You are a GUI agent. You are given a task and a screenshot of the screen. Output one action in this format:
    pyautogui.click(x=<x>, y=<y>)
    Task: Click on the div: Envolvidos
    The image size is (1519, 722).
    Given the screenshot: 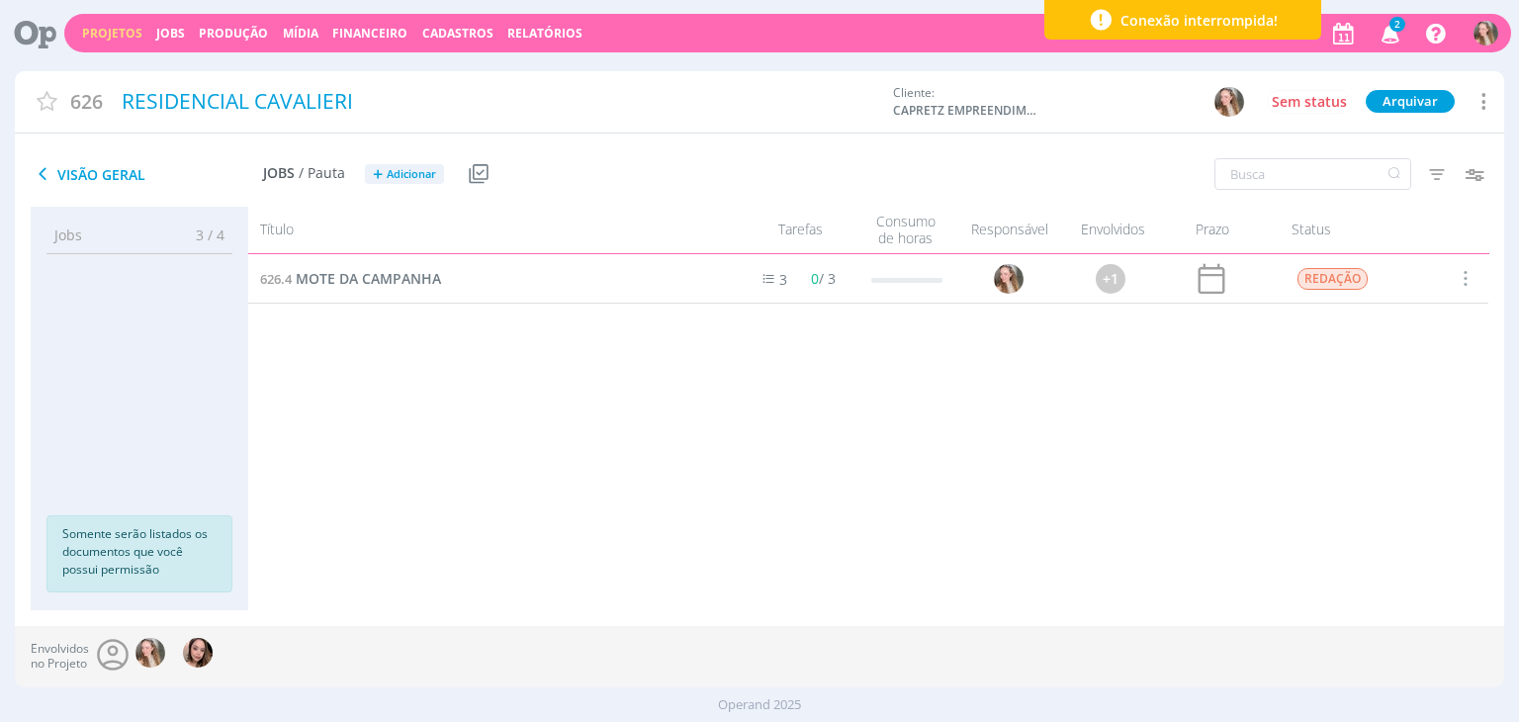 What is the action you would take?
    pyautogui.click(x=1113, y=229)
    